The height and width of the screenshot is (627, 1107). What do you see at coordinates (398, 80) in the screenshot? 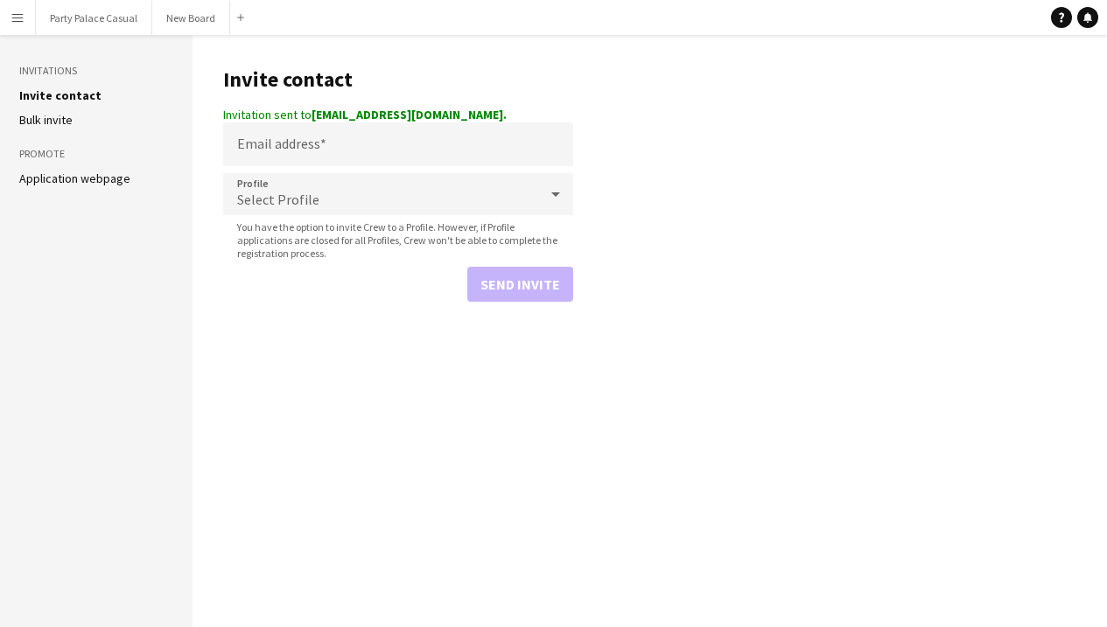
I see `h1: Invite contact` at bounding box center [398, 80].